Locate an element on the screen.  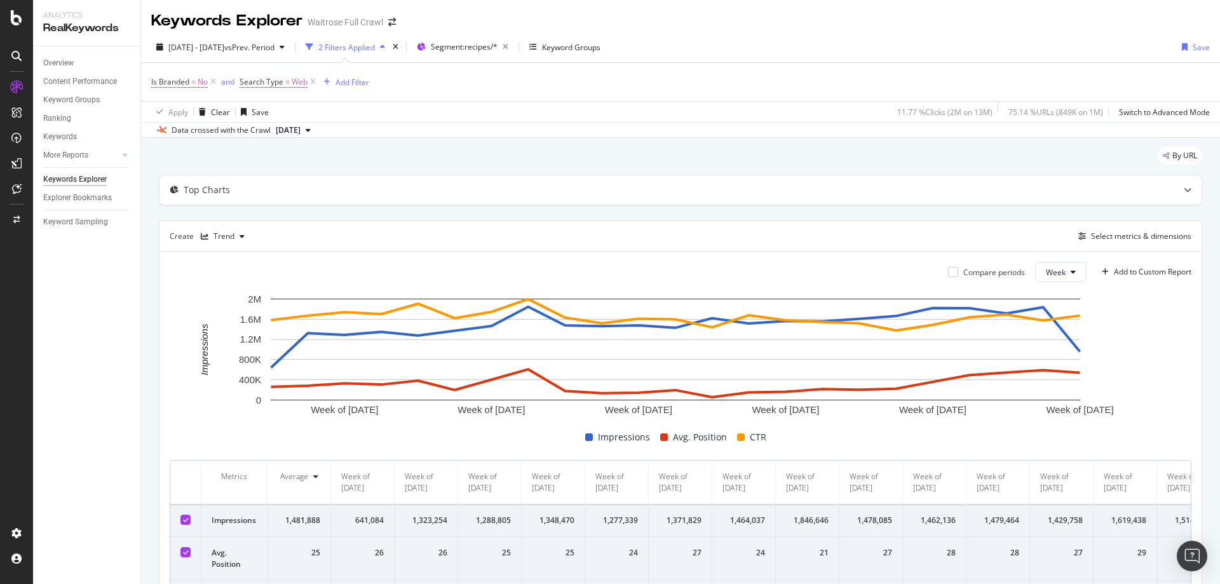
span: Impressions is located at coordinates (624, 437).